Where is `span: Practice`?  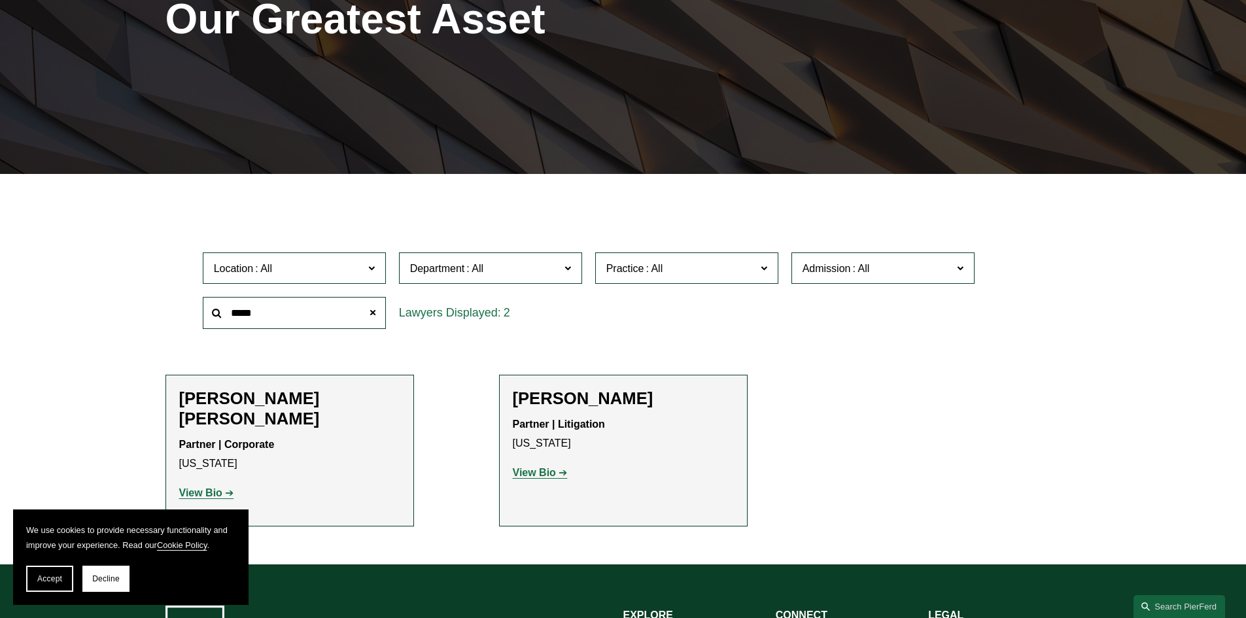 span: Practice is located at coordinates (626, 268).